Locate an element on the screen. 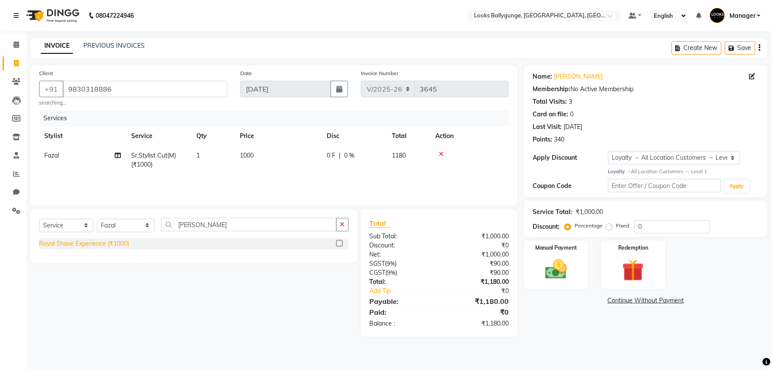 This screenshot has height=369, width=772. label: Redemption is located at coordinates (633, 248).